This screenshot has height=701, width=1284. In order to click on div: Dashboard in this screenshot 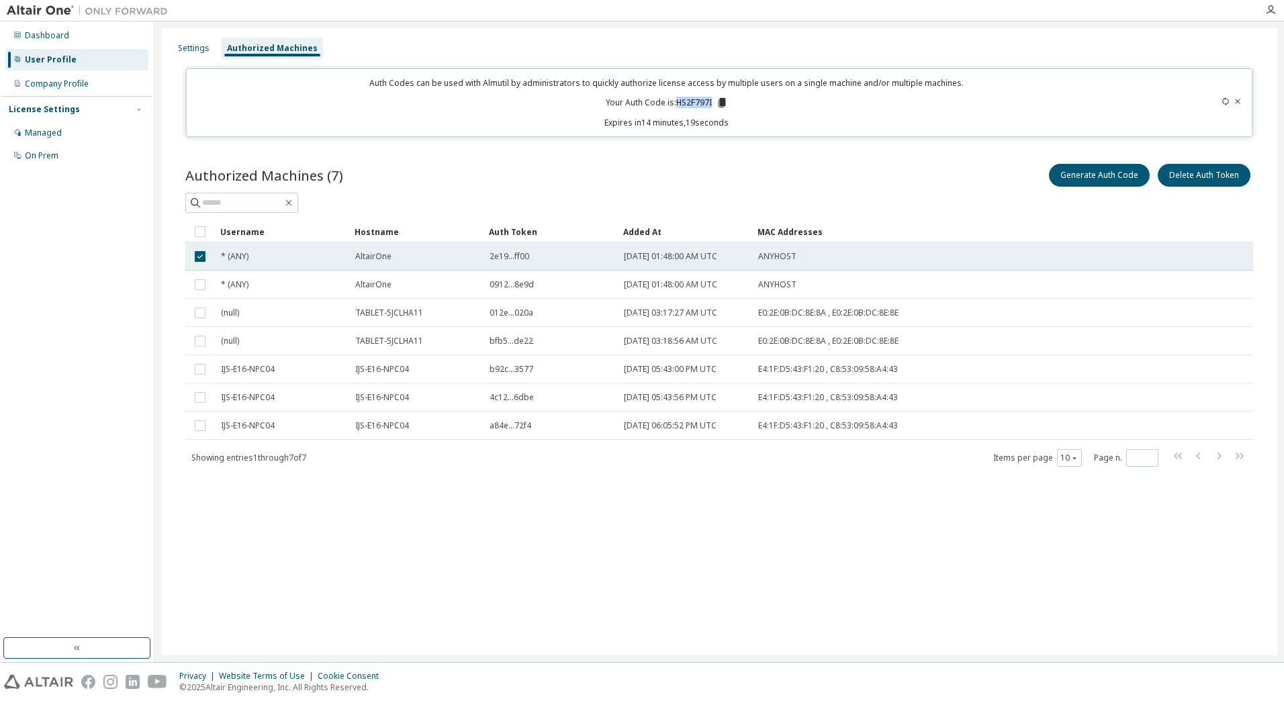, I will do `click(47, 36)`.